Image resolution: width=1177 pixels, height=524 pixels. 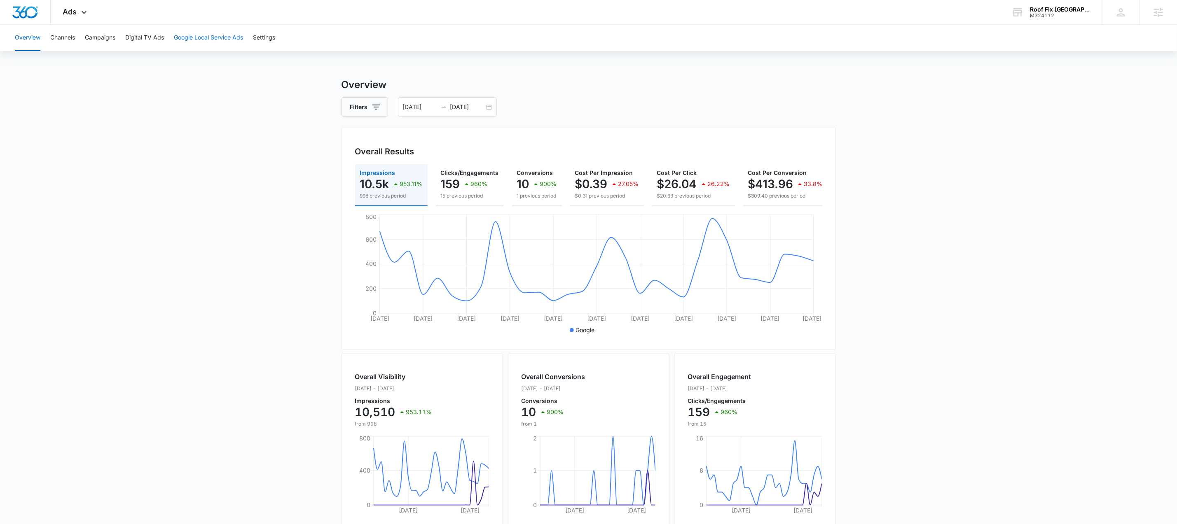 What do you see at coordinates (677, 173) in the screenshot?
I see `span: Cost Per Click` at bounding box center [677, 173].